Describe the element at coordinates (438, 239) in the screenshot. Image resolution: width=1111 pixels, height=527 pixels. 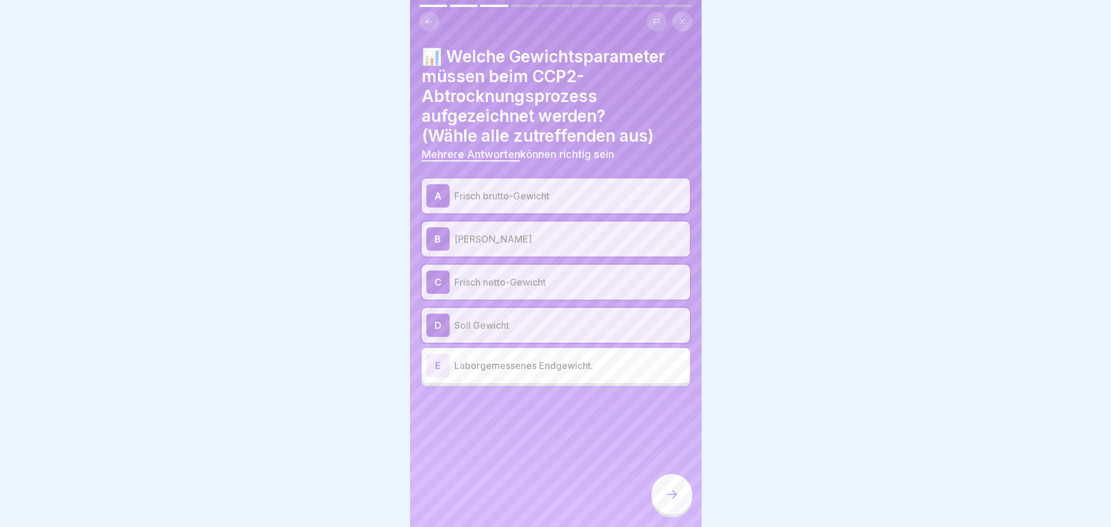
I see `div: B` at that location.